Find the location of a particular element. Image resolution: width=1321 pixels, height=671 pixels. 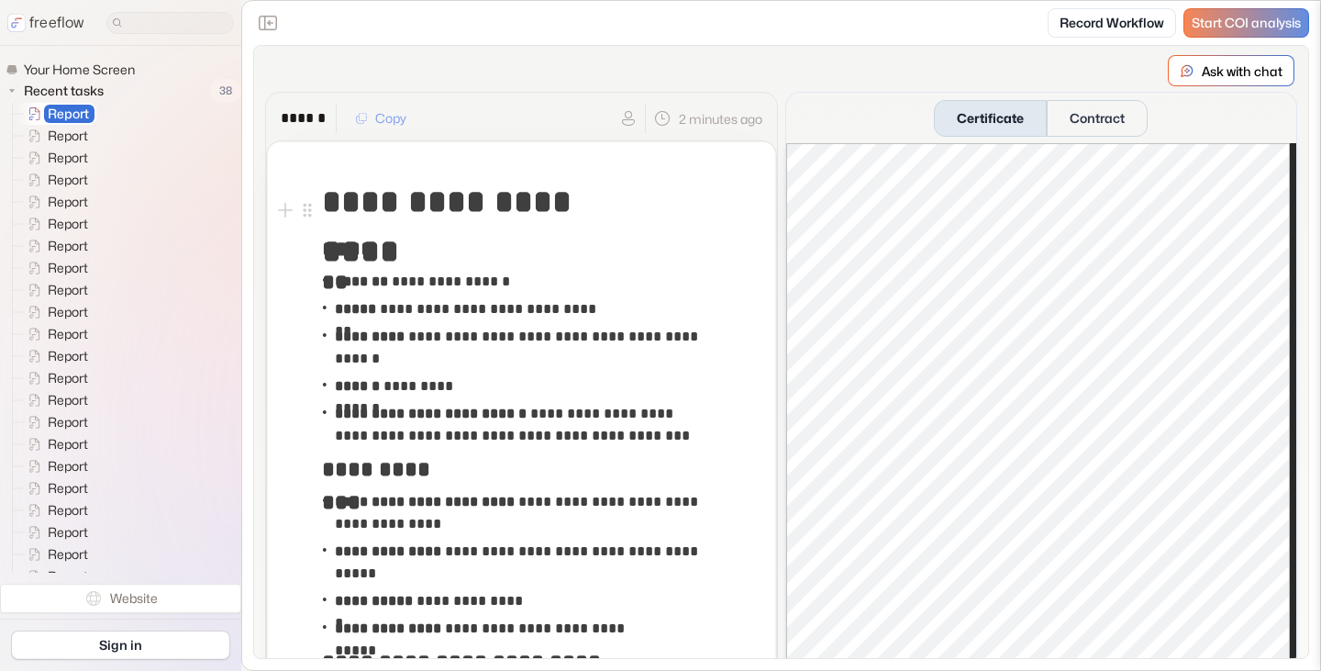

span: 38 is located at coordinates (226, 91).